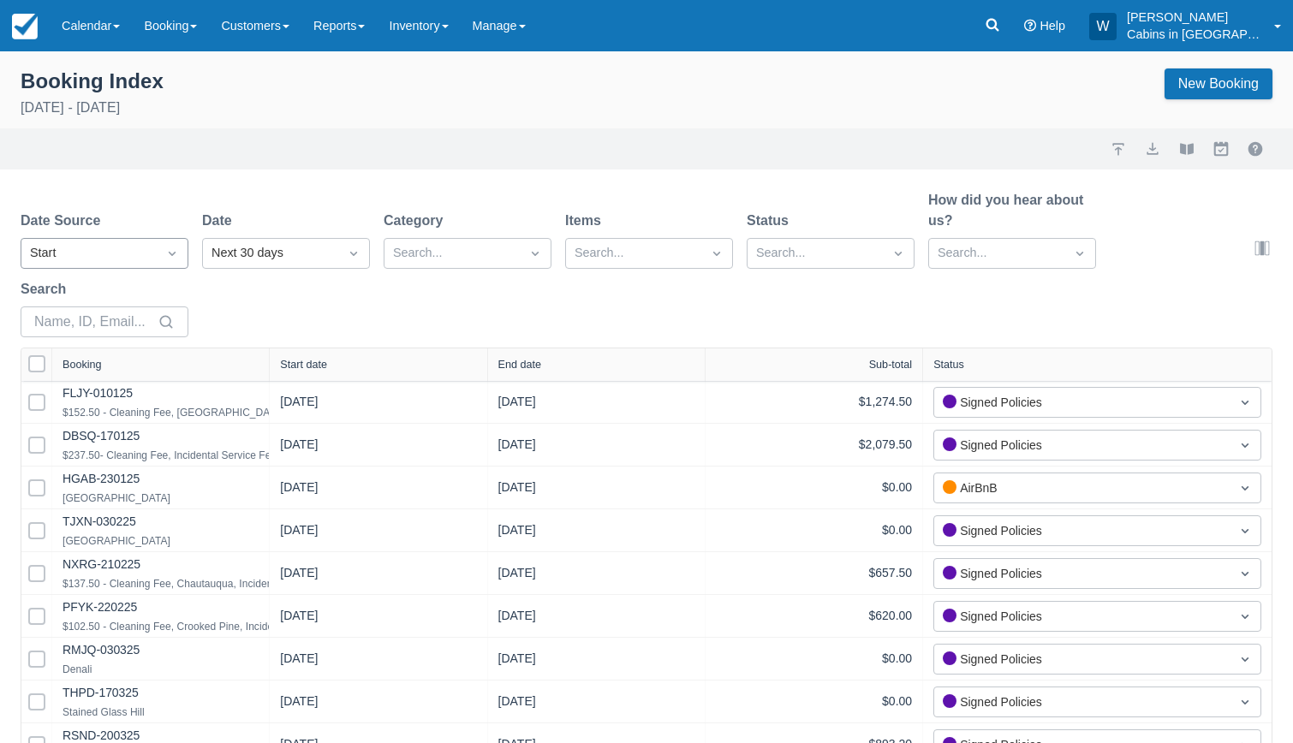 This screenshot has width=1293, height=743. Describe the element at coordinates (1082, 488) in the screenshot. I see `div: AirBnB` at that location.